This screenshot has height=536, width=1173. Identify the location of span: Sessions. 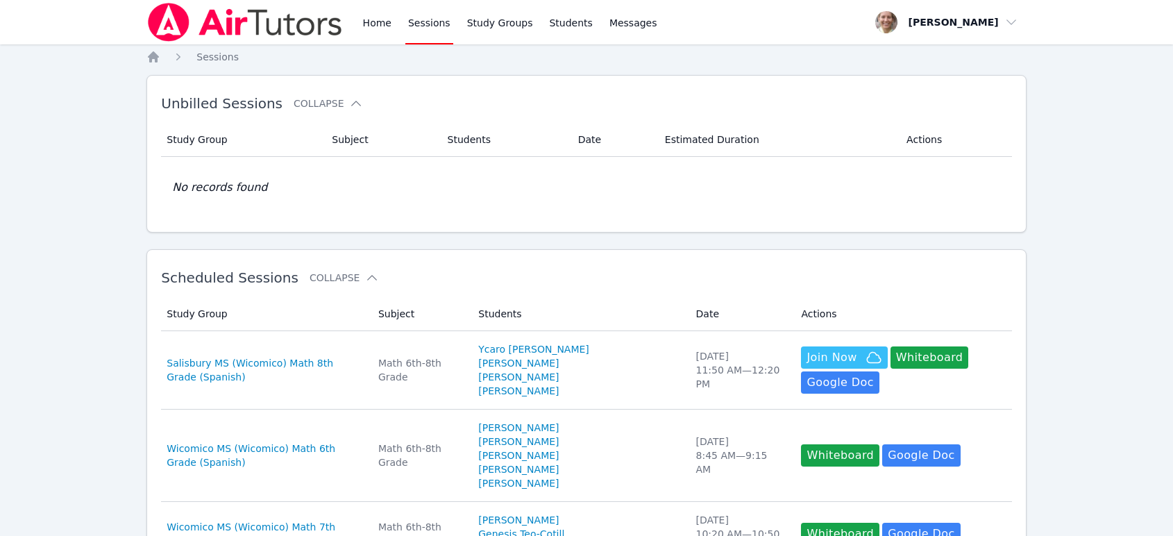
(217, 57).